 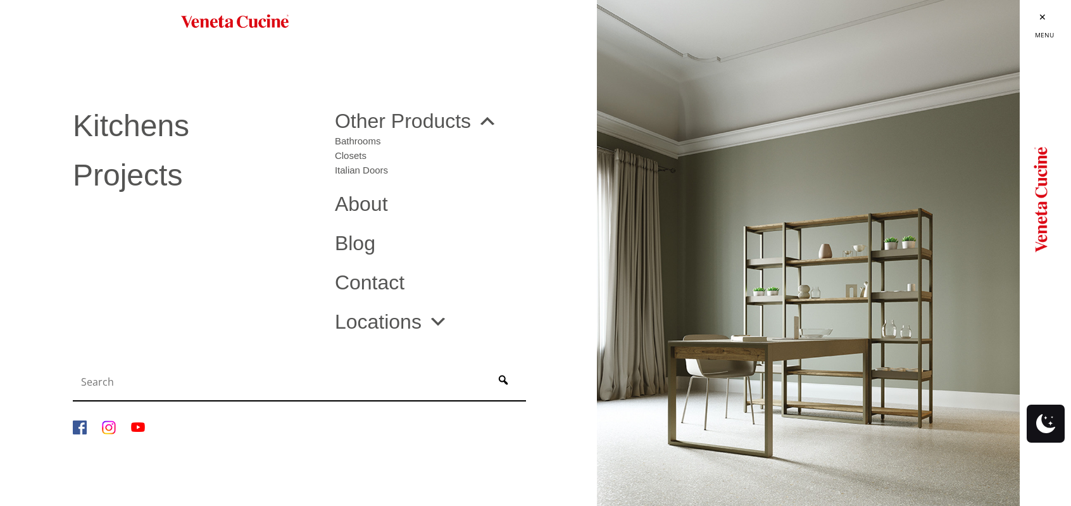 I want to click on a: Italian Doors, so click(x=362, y=167).